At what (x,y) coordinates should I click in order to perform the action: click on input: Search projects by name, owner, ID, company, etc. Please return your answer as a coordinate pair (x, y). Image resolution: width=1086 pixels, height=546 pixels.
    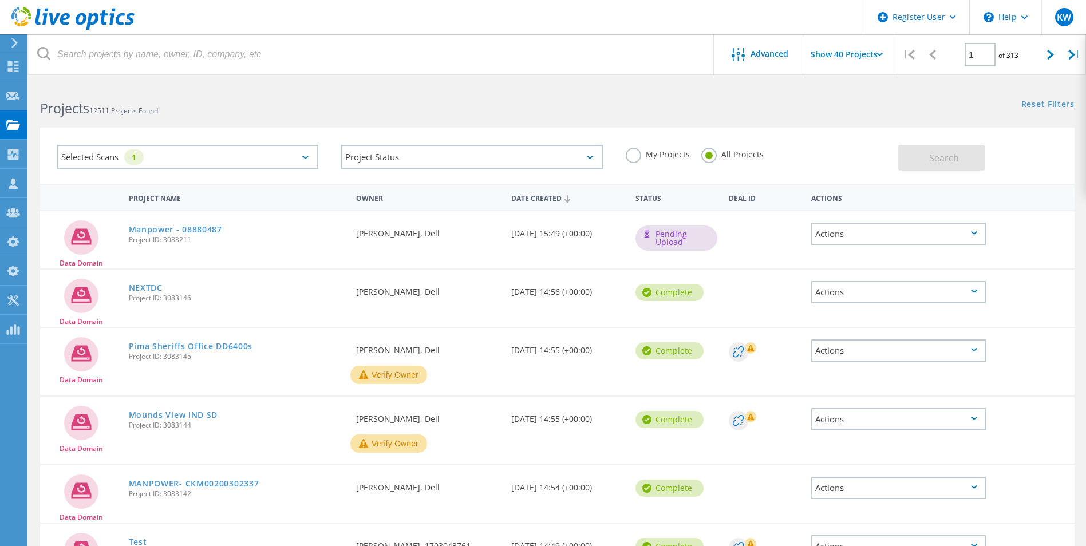
    Looking at the image, I should click on (372, 54).